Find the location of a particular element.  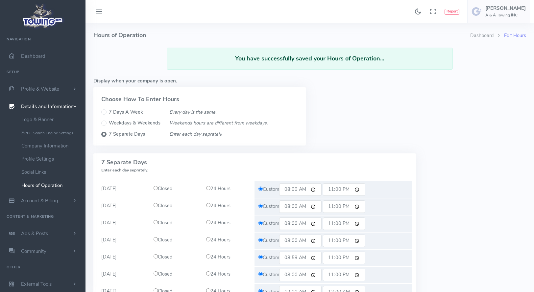

span: Enter each day seprately. is located at coordinates (125, 170).